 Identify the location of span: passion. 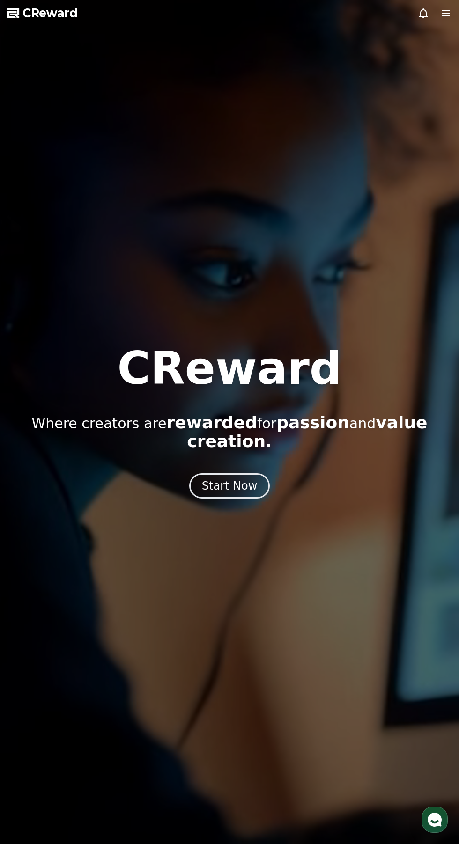
(313, 422).